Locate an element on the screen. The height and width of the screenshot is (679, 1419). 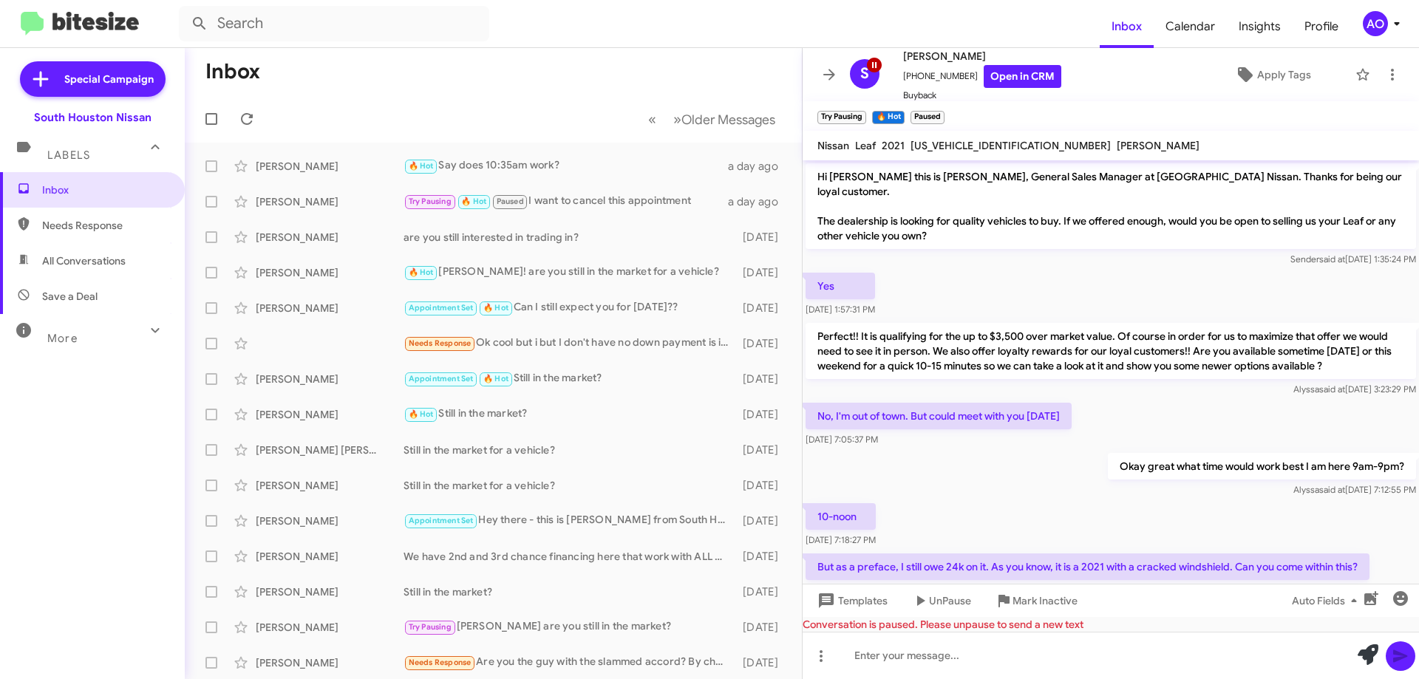
span: Save a Deal is located at coordinates (69, 296).